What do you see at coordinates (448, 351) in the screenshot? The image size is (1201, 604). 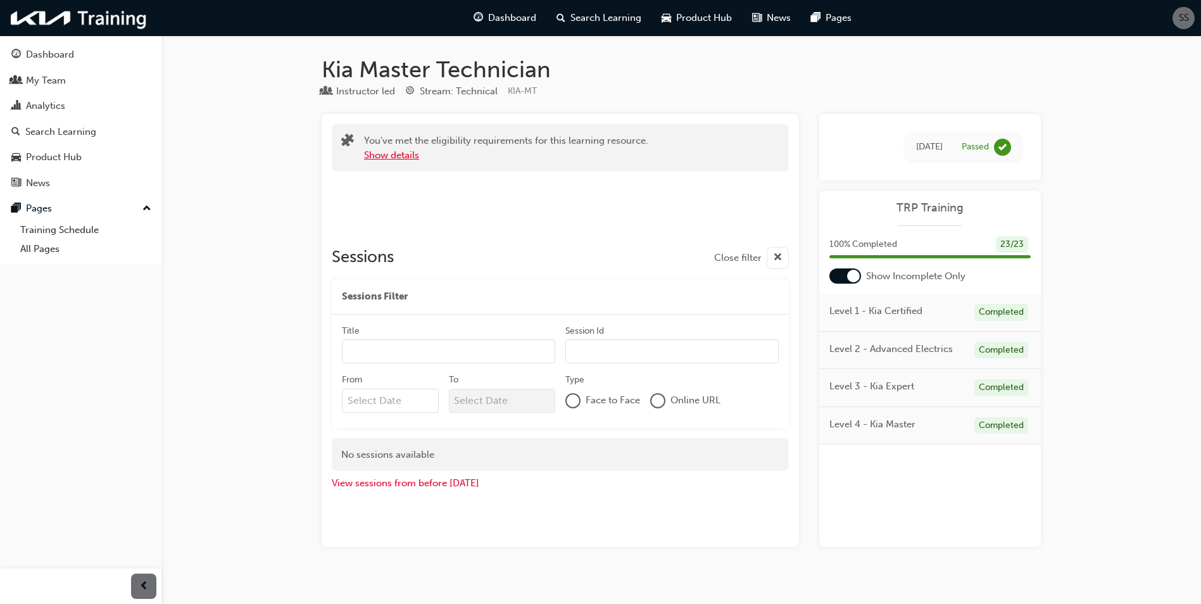 I see `input: Title` at bounding box center [448, 351].